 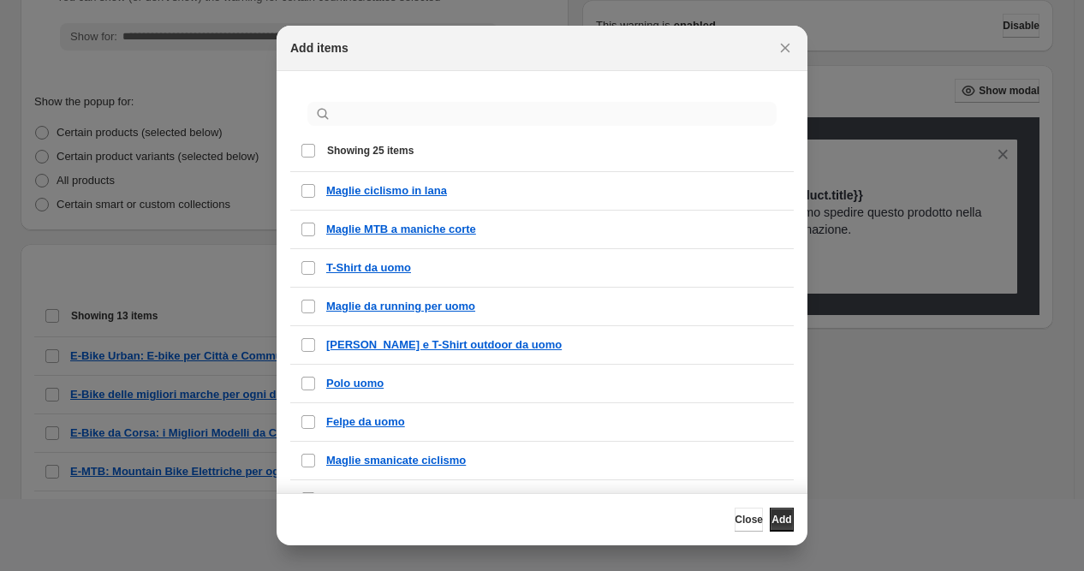 What do you see at coordinates (401, 306) in the screenshot?
I see `a: Maglie da running per uomo` at bounding box center [401, 306].